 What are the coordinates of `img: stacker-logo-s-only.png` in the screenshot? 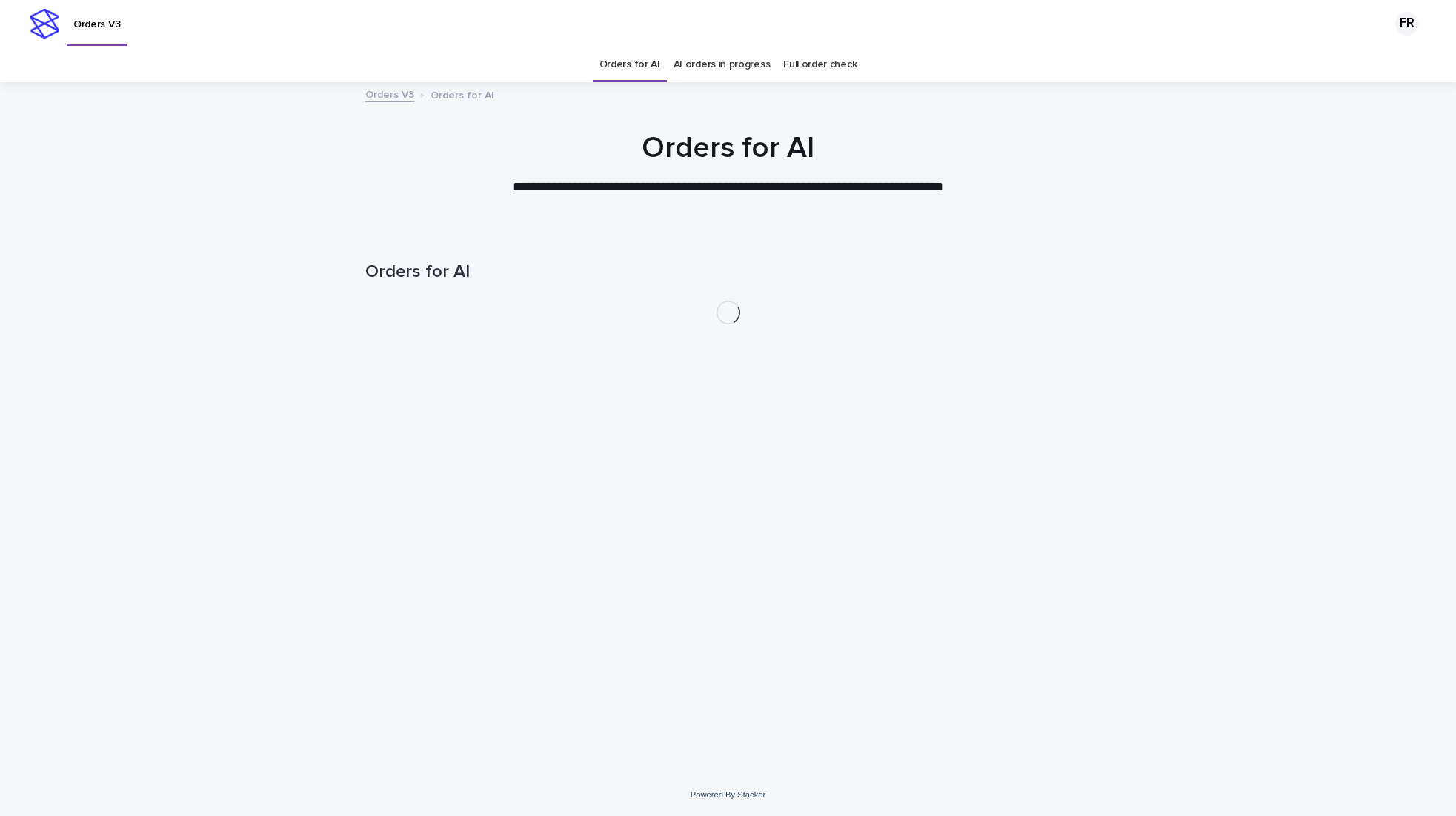 It's located at (45, 24).